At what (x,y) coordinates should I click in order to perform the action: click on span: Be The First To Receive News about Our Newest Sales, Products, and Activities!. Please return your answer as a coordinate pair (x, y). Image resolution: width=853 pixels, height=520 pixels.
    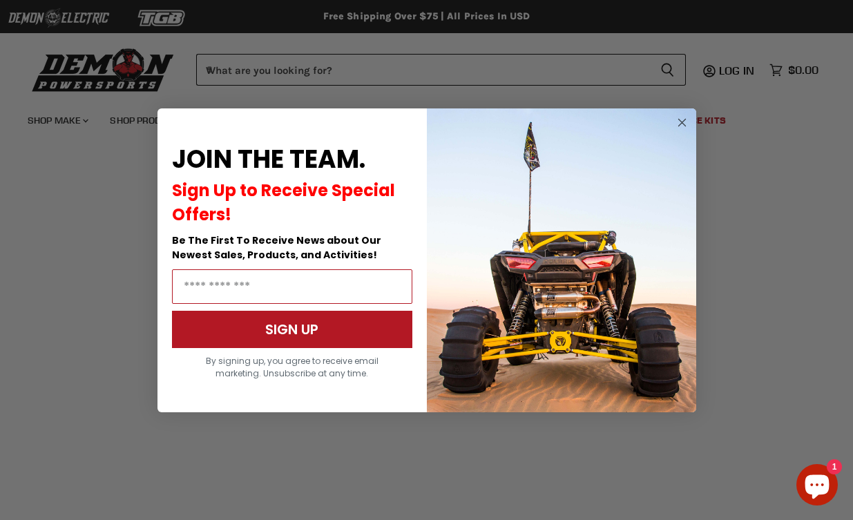
    Looking at the image, I should click on (276, 247).